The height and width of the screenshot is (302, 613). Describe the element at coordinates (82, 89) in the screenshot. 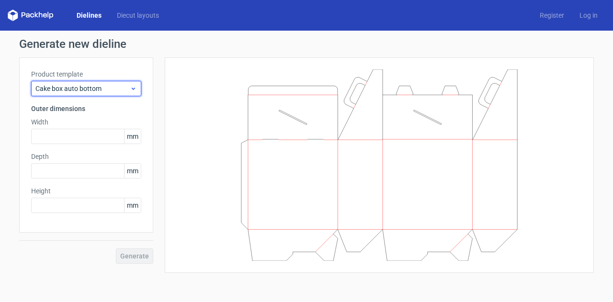

I see `span: Cake box auto bottom` at that location.